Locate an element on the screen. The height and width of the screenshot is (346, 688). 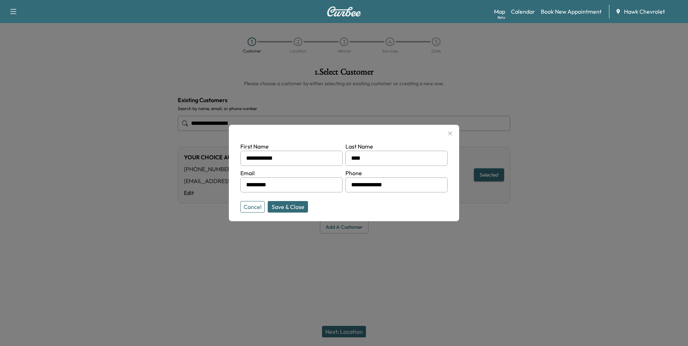
label: Email is located at coordinates (247, 173).